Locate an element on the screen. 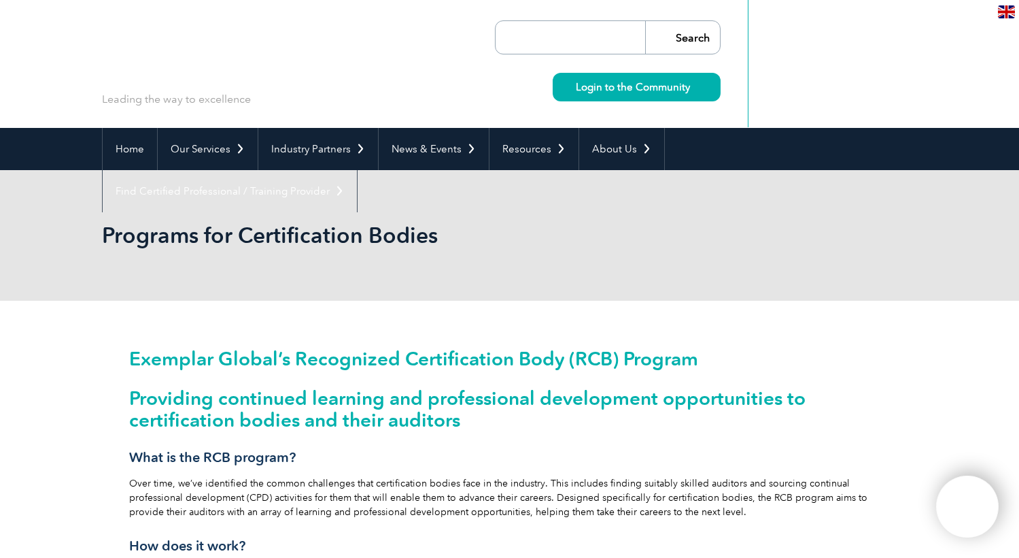  a: Login to the Community is located at coordinates (637, 87).